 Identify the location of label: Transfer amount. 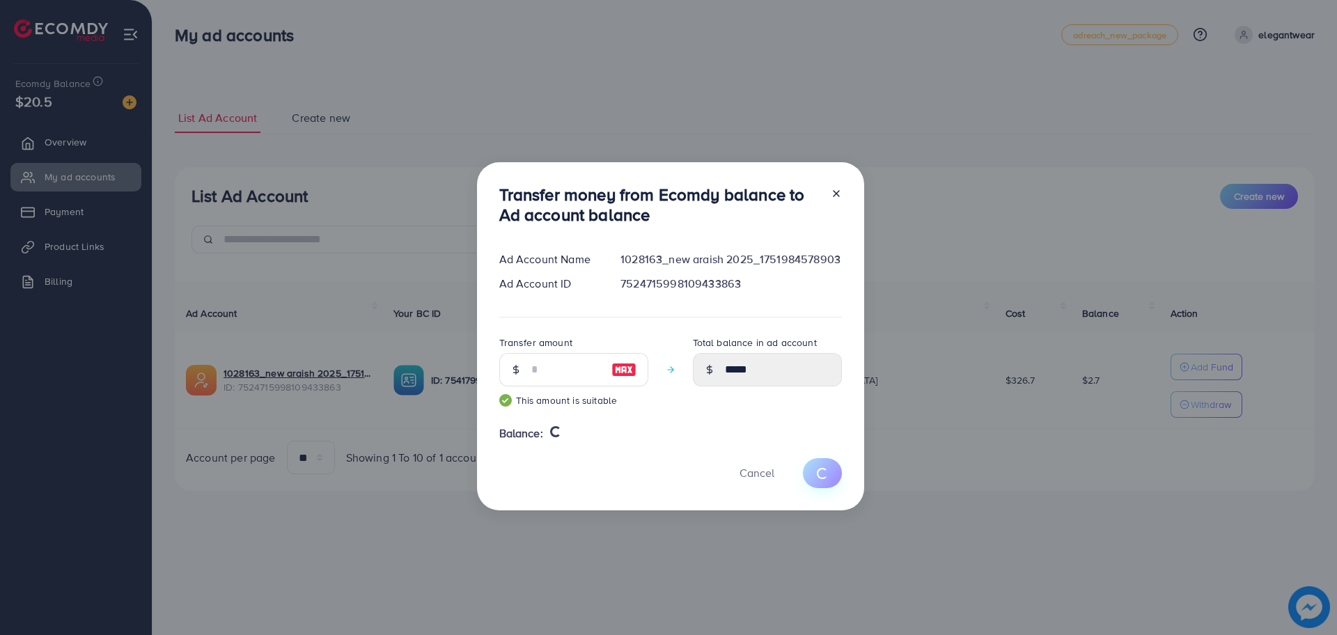
(535, 343).